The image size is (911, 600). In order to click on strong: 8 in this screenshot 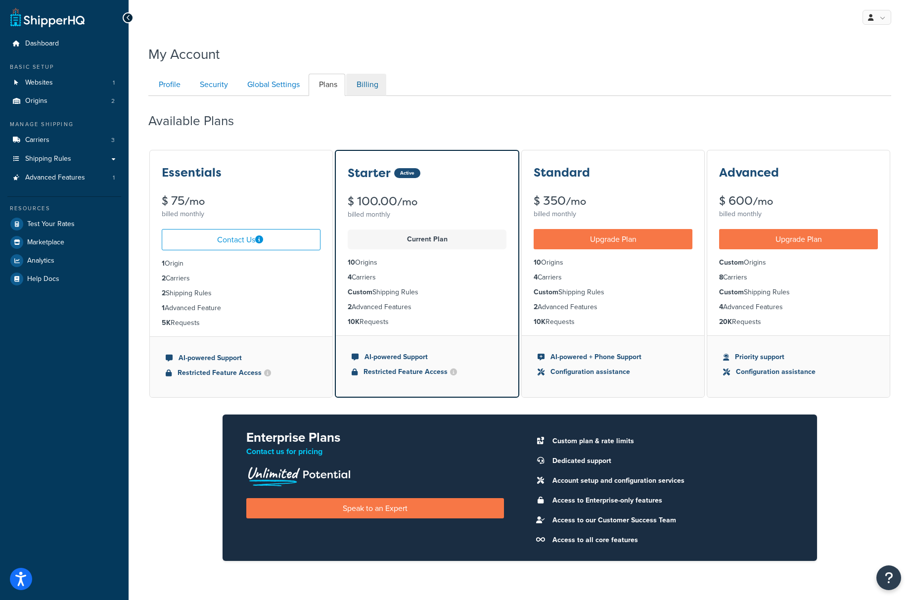, I will do `click(721, 277)`.